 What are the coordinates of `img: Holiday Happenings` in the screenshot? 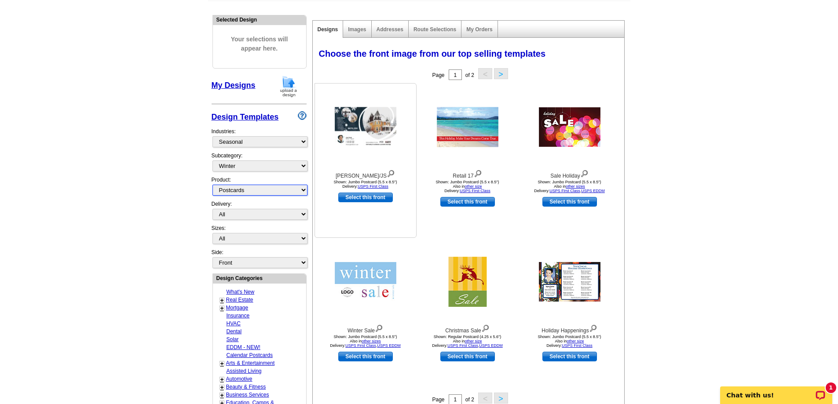 It's located at (569, 282).